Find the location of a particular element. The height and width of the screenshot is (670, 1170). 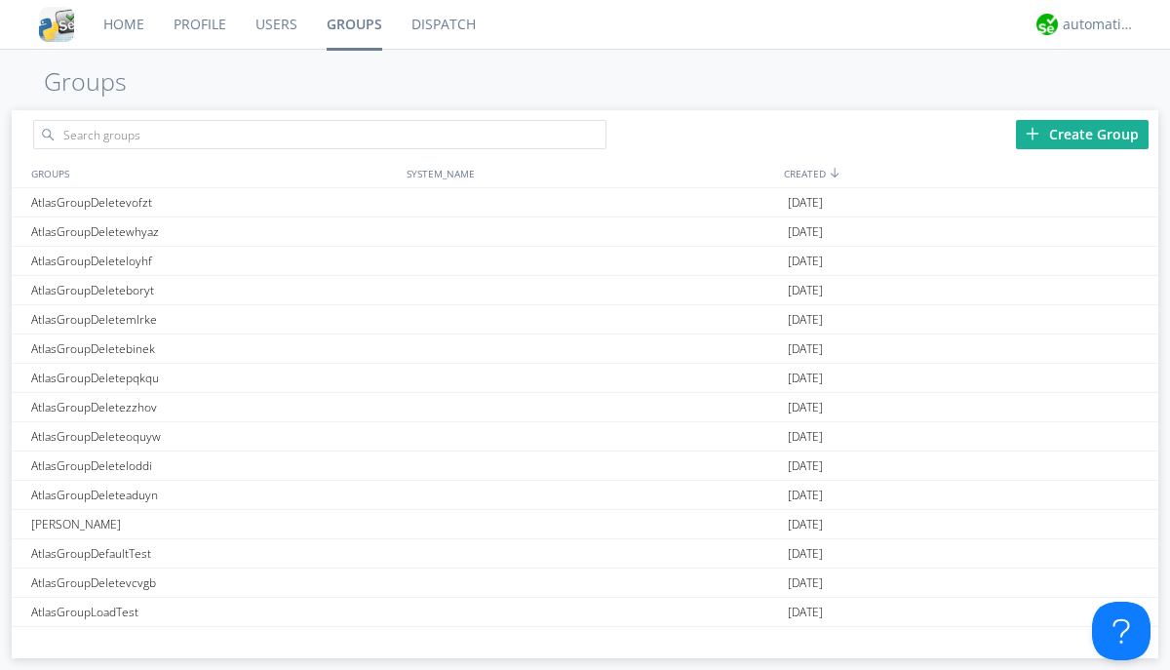

div: AtlasGroupDefaultTest is located at coordinates (214, 553).